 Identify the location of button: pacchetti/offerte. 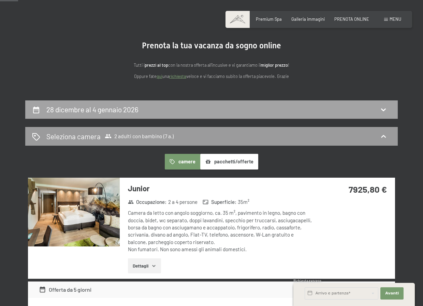
(229, 162).